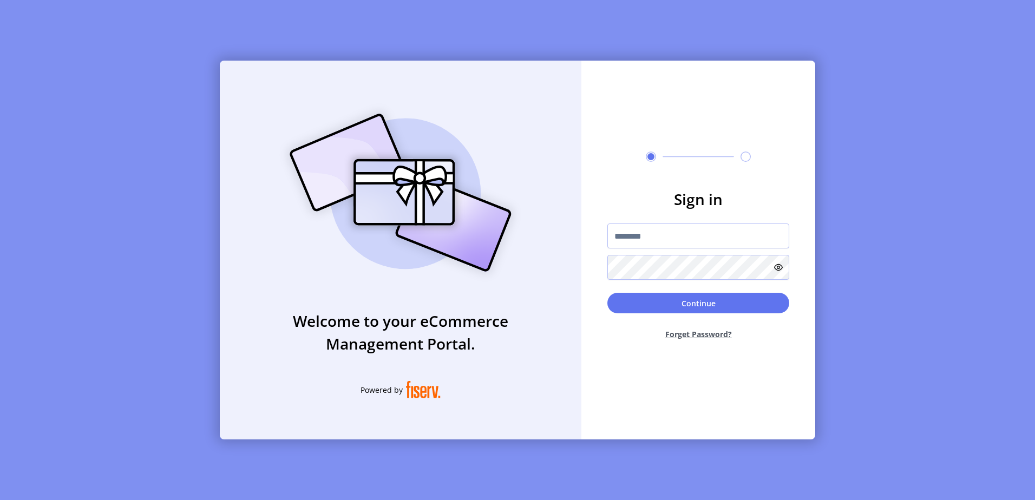  Describe the element at coordinates (698, 303) in the screenshot. I see `button: Continue` at that location.